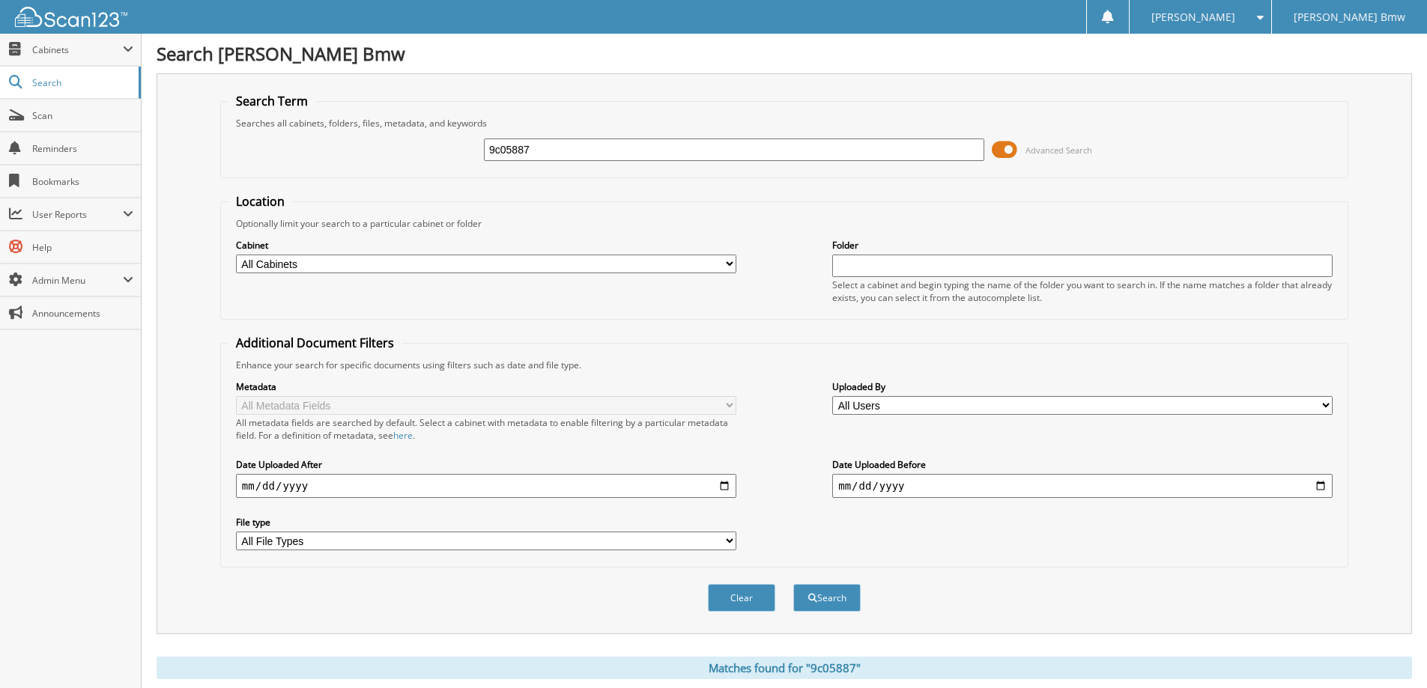 This screenshot has width=1427, height=688. I want to click on label: Cabinet, so click(486, 245).